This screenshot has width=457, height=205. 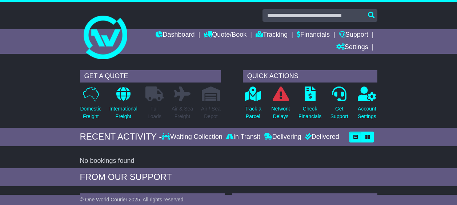 What do you see at coordinates (132, 200) in the screenshot?
I see `span: © One World Courier 2025. All rights reserved.` at bounding box center [132, 200].